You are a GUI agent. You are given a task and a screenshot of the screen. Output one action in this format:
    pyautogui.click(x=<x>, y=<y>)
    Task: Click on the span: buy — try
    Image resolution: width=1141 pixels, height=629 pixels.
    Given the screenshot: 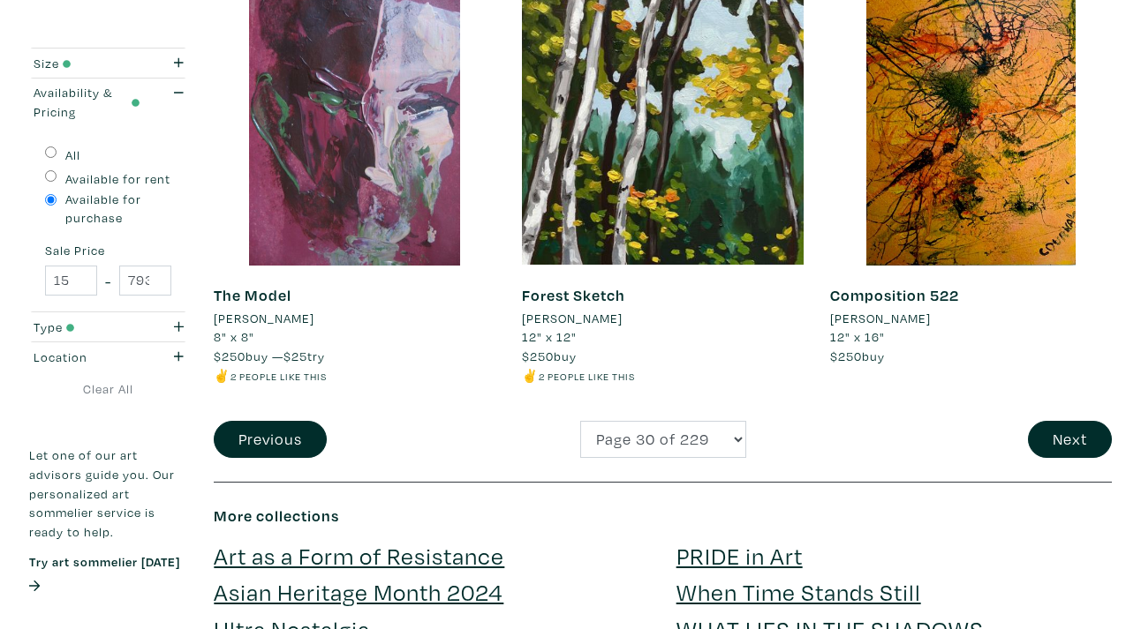 What is the action you would take?
    pyautogui.click(x=269, y=356)
    